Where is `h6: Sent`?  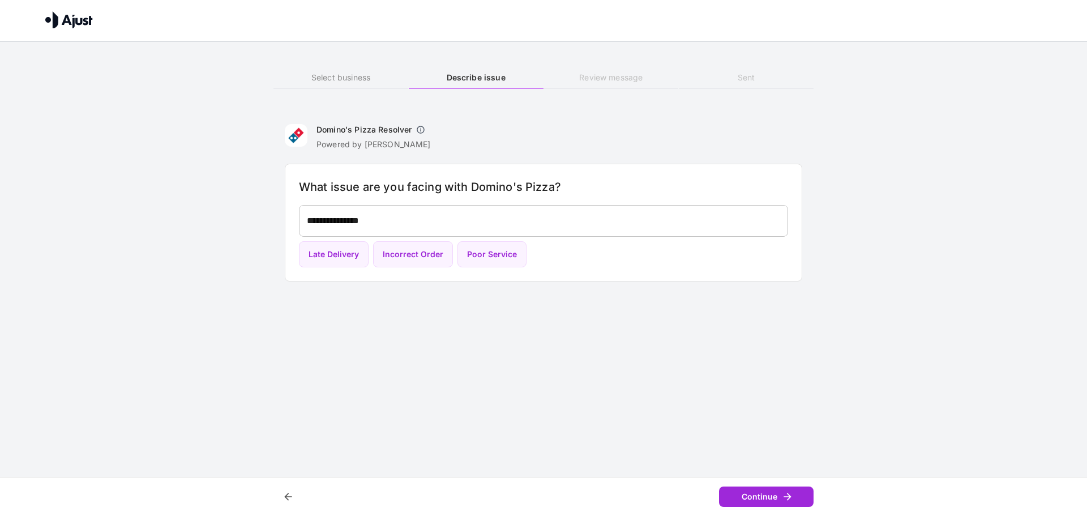 h6: Sent is located at coordinates (746, 78).